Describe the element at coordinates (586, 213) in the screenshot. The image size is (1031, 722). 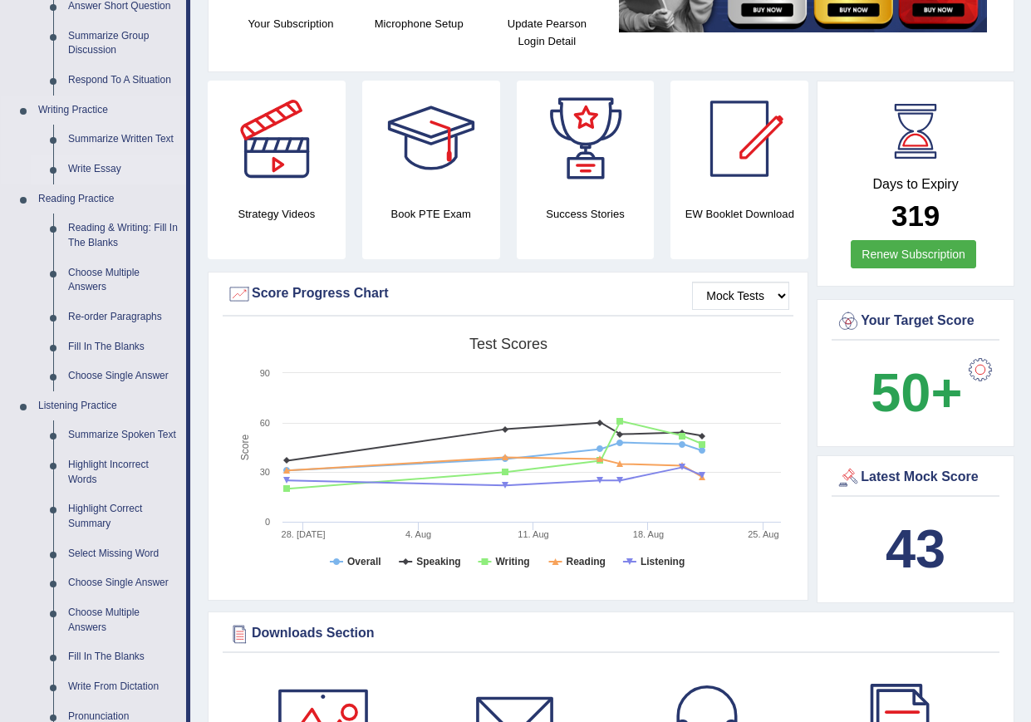
I see `h4: Success Stories` at that location.